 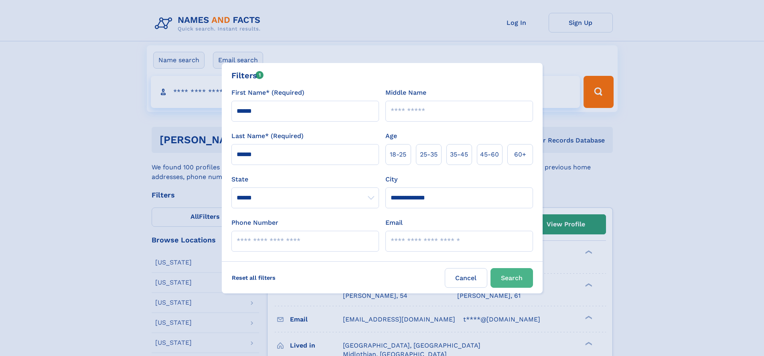 I want to click on label: Email, so click(x=394, y=223).